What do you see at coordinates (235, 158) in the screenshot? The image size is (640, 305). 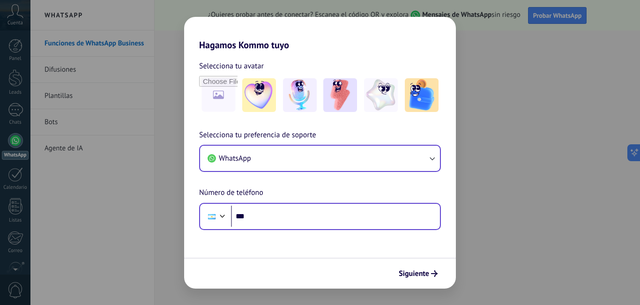 I see `span: WhatsApp` at bounding box center [235, 158].